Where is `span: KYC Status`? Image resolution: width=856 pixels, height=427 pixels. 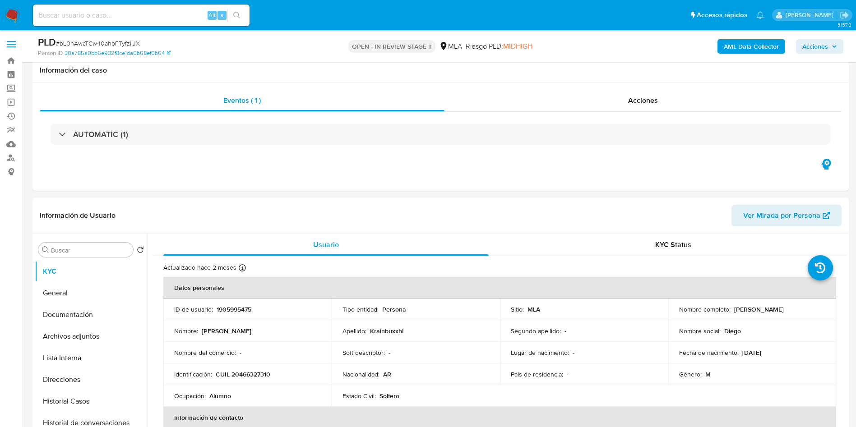
span: KYC Status is located at coordinates (673, 244).